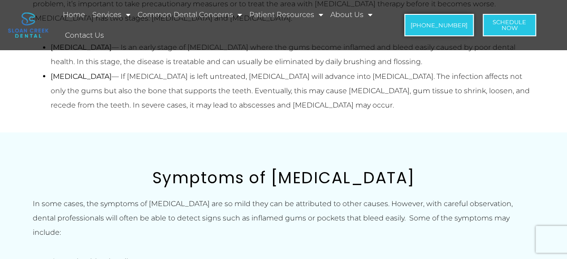  I want to click on a: Common Dental Concerns, so click(190, 15).